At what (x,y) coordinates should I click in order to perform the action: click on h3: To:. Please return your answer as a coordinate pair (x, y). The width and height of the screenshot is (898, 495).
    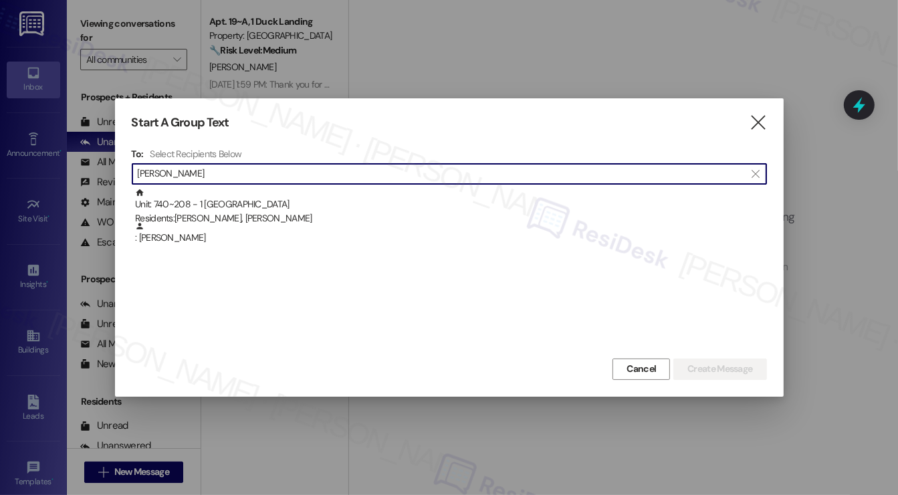
    Looking at the image, I should click on (138, 154).